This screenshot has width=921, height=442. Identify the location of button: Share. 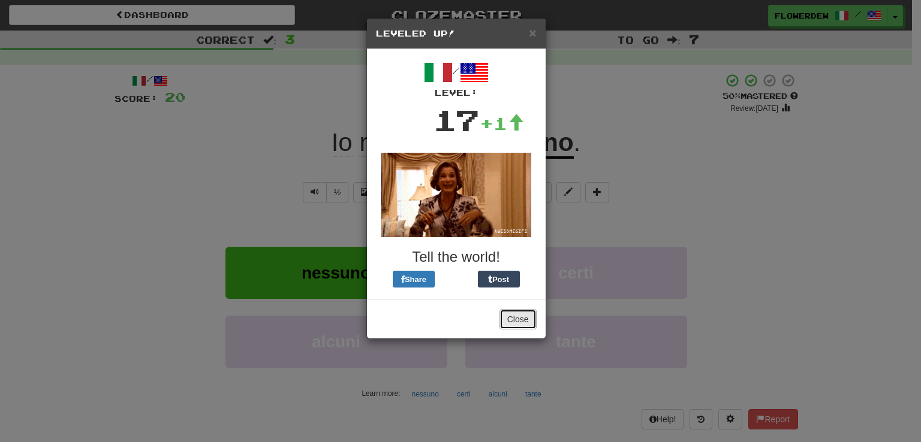
(414, 279).